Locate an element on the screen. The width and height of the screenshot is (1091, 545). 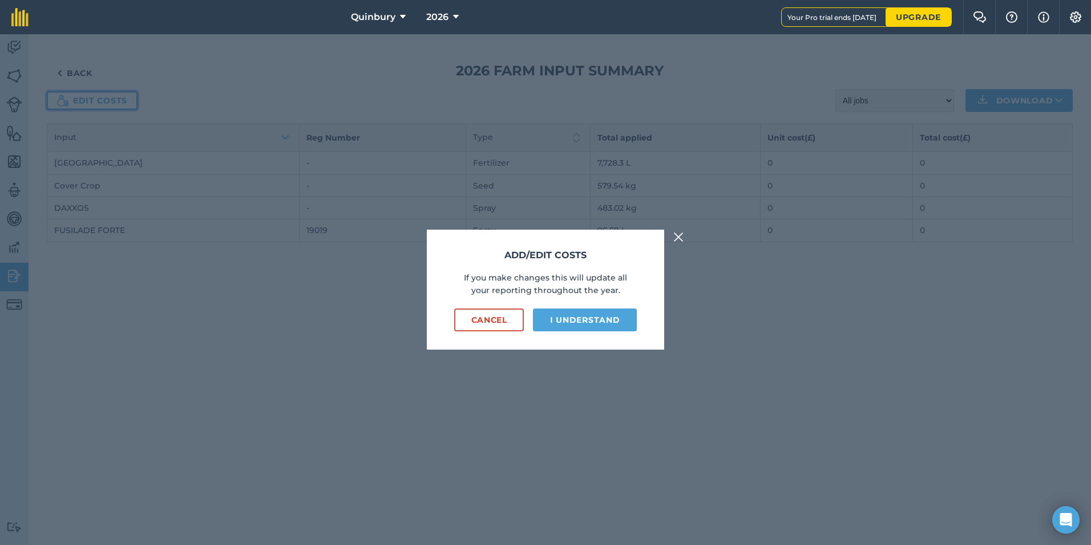
button: I understand is located at coordinates (585, 320).